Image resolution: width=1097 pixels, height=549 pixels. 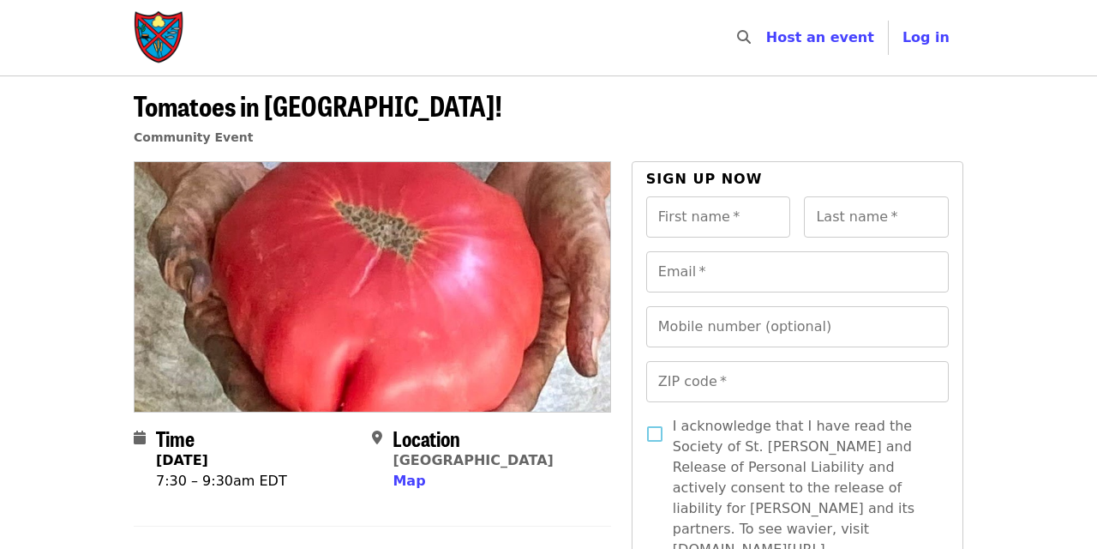 I want to click on input: Mobile number (optional), so click(x=797, y=327).